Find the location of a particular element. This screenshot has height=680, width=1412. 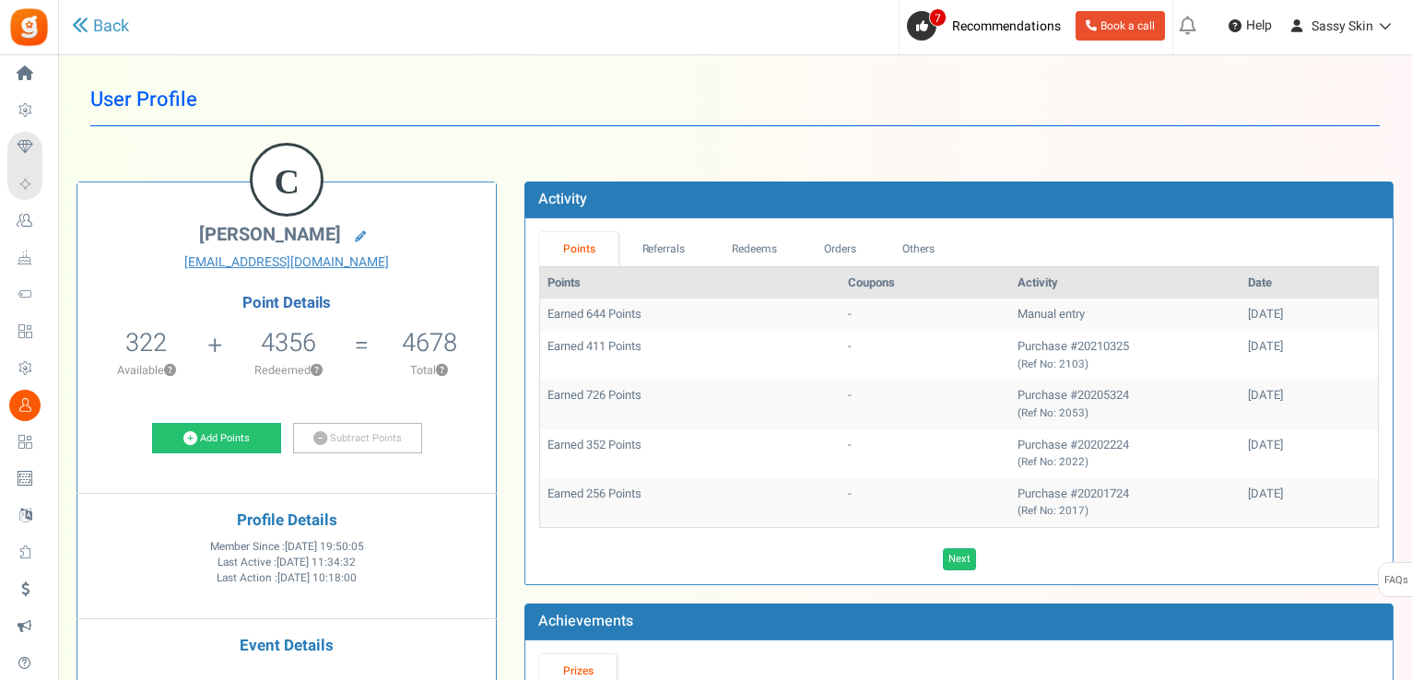

th: Coupons is located at coordinates (925, 283).